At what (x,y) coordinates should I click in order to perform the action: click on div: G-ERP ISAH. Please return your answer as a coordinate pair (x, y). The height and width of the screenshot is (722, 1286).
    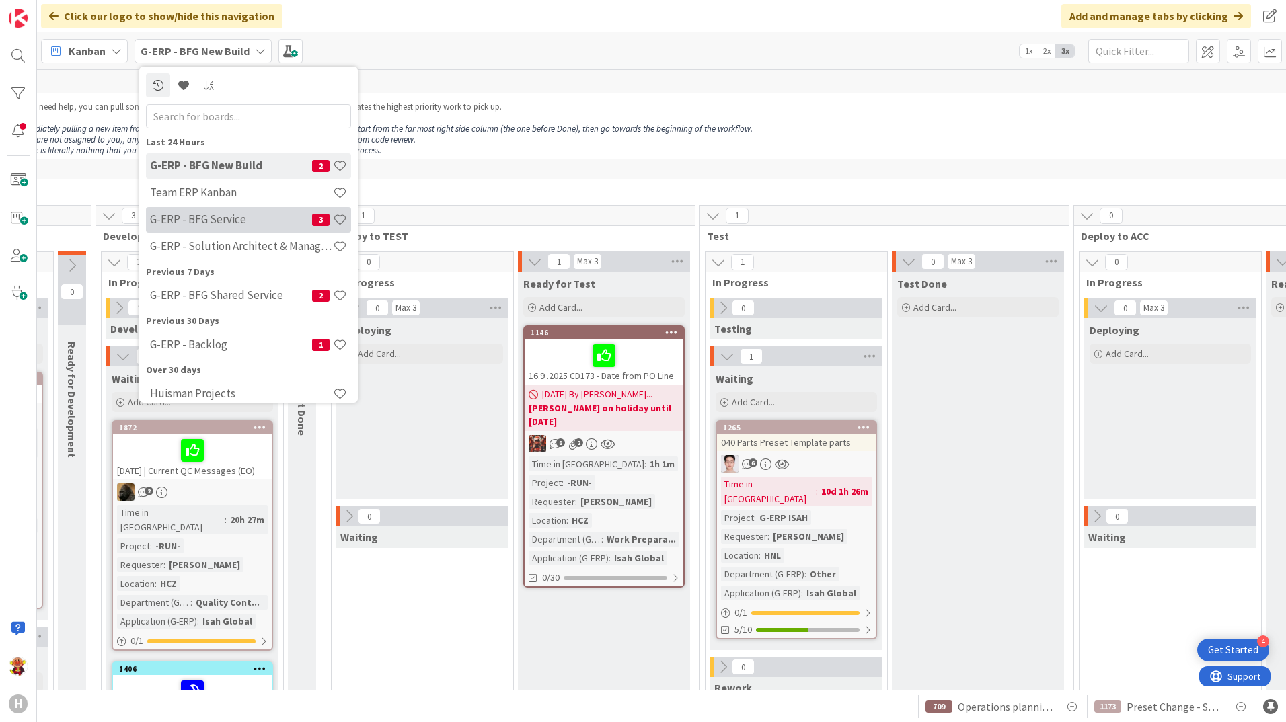
    Looking at the image, I should click on (783, 518).